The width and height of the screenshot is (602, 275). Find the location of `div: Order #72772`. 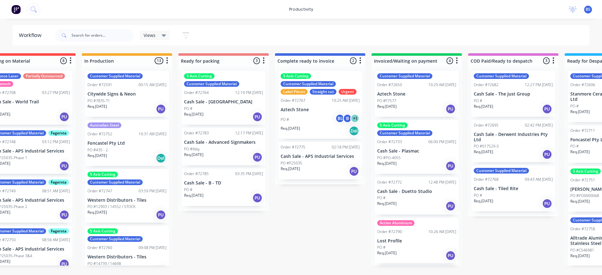

div: Order #72772 is located at coordinates (389, 182).